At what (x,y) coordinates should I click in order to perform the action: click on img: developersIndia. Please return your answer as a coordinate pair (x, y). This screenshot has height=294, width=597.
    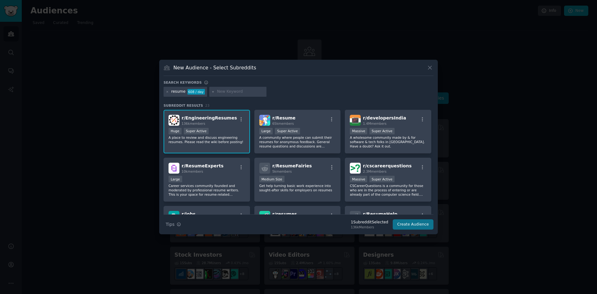
    Looking at the image, I should click on (355, 120).